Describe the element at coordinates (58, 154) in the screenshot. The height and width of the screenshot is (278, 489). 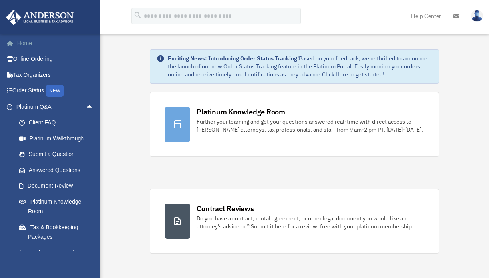
I see `a: Submit a Question` at that location.